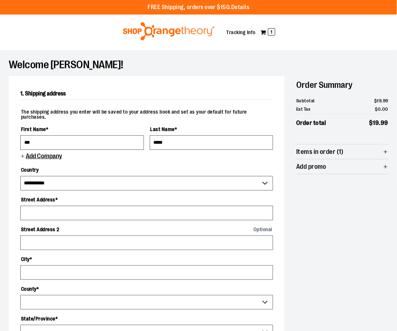  I want to click on span: Add promo, so click(311, 166).